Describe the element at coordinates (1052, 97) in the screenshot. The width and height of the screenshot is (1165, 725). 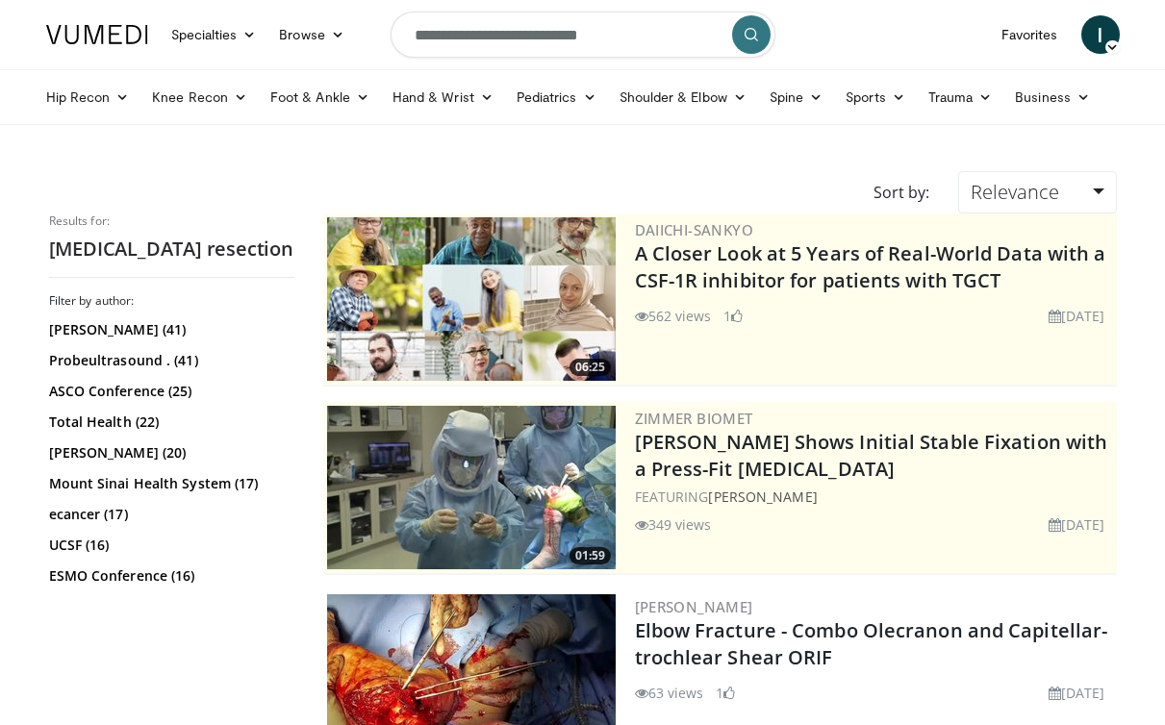
I see `a: Business` at that location.